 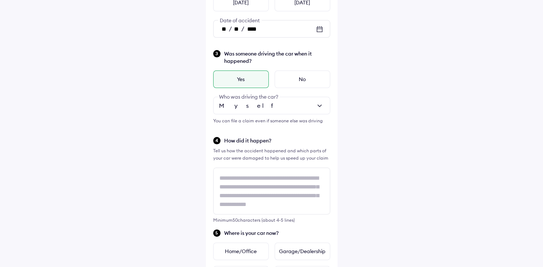 What do you see at coordinates (272, 155) in the screenshot?
I see `div: Tell us how the accident happened and which parts of your car were damaged to help us speed up yo...` at bounding box center [272, 155].